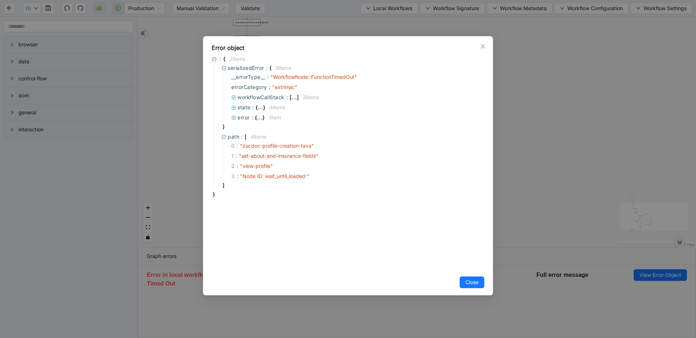 The width and height of the screenshot is (696, 338). I want to click on span: state, so click(244, 107).